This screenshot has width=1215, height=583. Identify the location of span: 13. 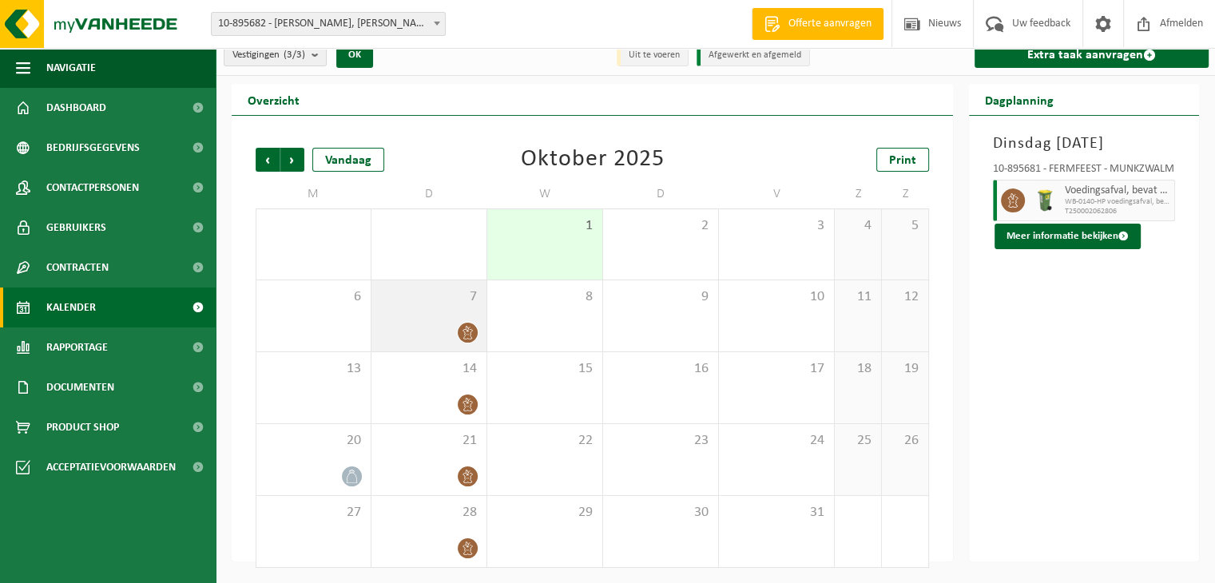
(313, 369).